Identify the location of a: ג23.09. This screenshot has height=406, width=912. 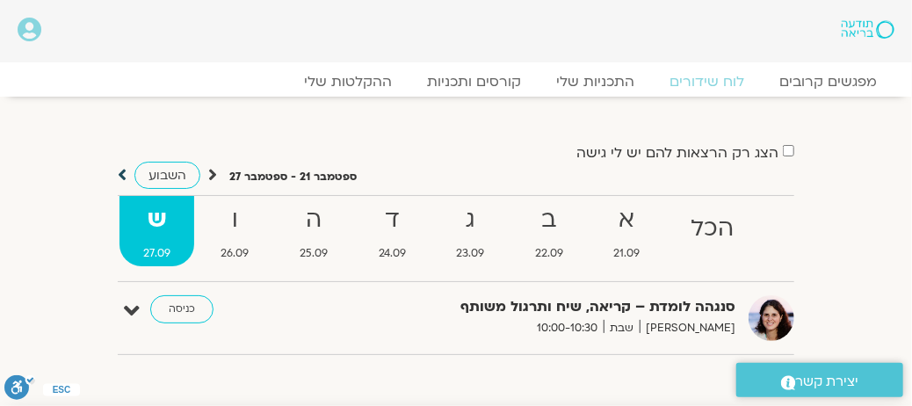
(471, 231).